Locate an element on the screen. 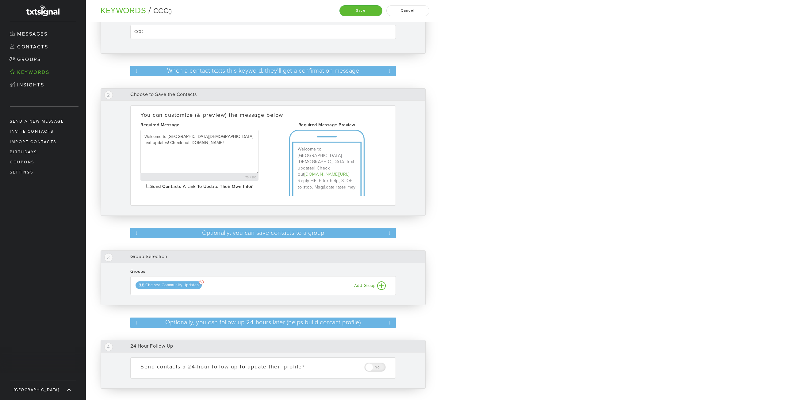 This screenshot has height=400, width=785. div: When a contact texts this keyword, they’ll get a confirmation message is located at coordinates (263, 71).